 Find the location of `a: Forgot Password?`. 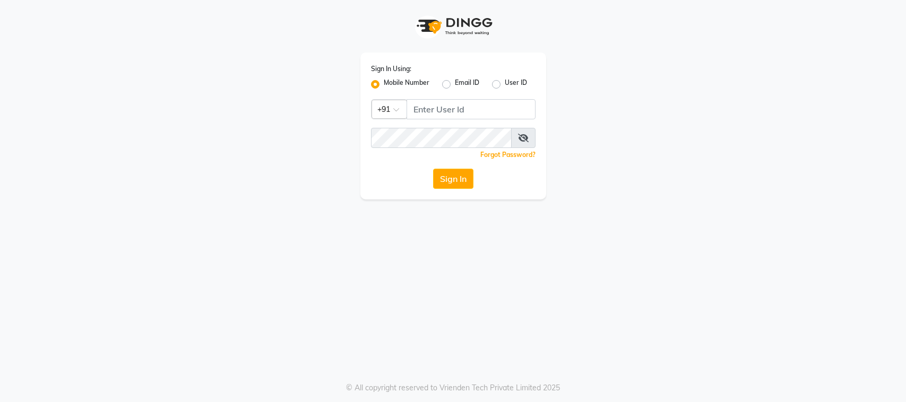

a: Forgot Password? is located at coordinates (508, 154).